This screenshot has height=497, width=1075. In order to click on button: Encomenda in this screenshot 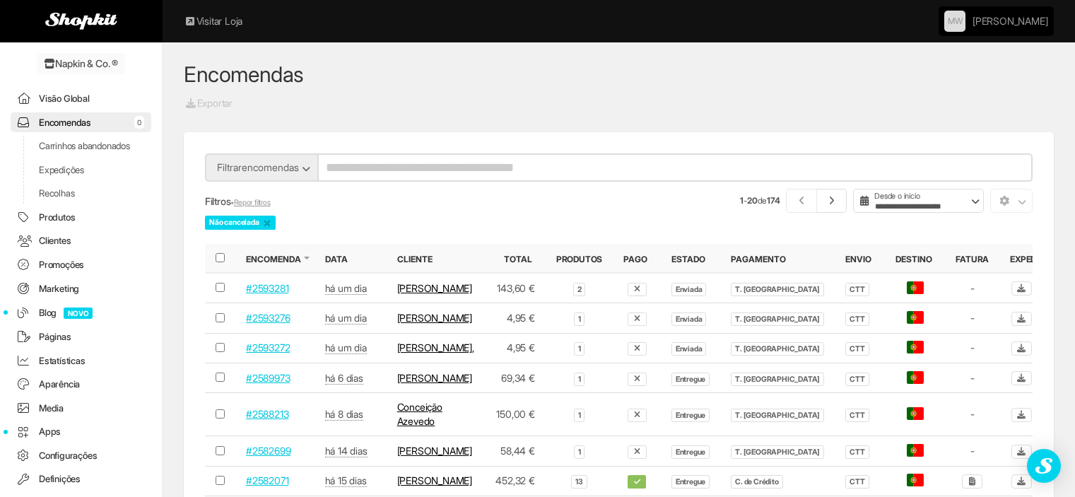, I will do `click(275, 259)`.